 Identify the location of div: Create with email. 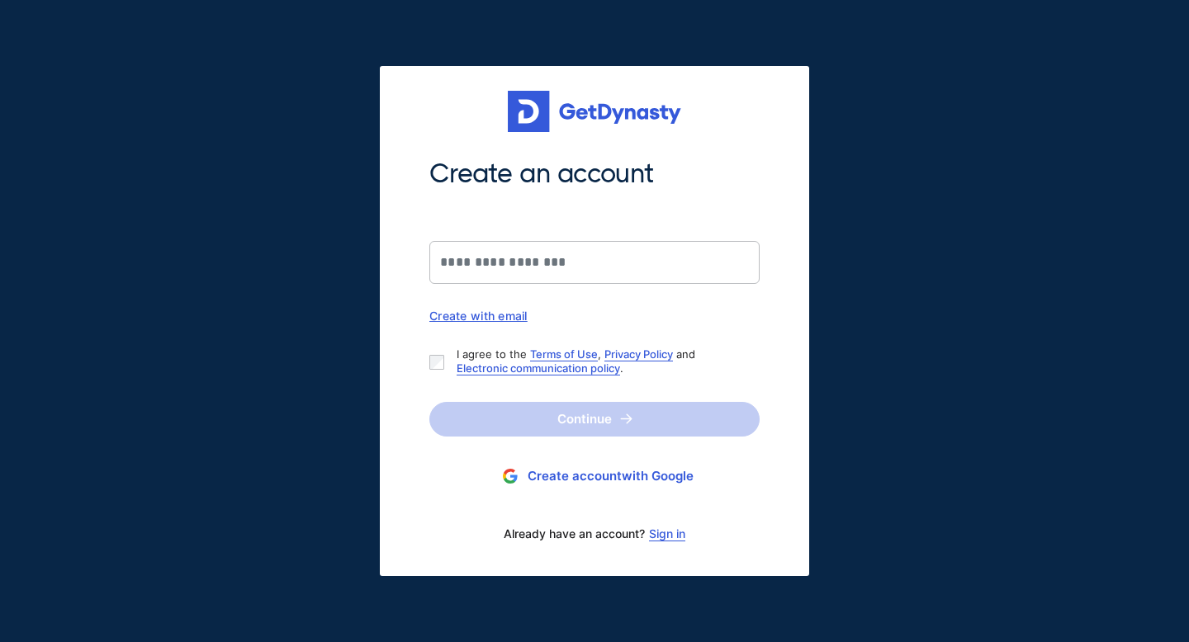
(594, 315).